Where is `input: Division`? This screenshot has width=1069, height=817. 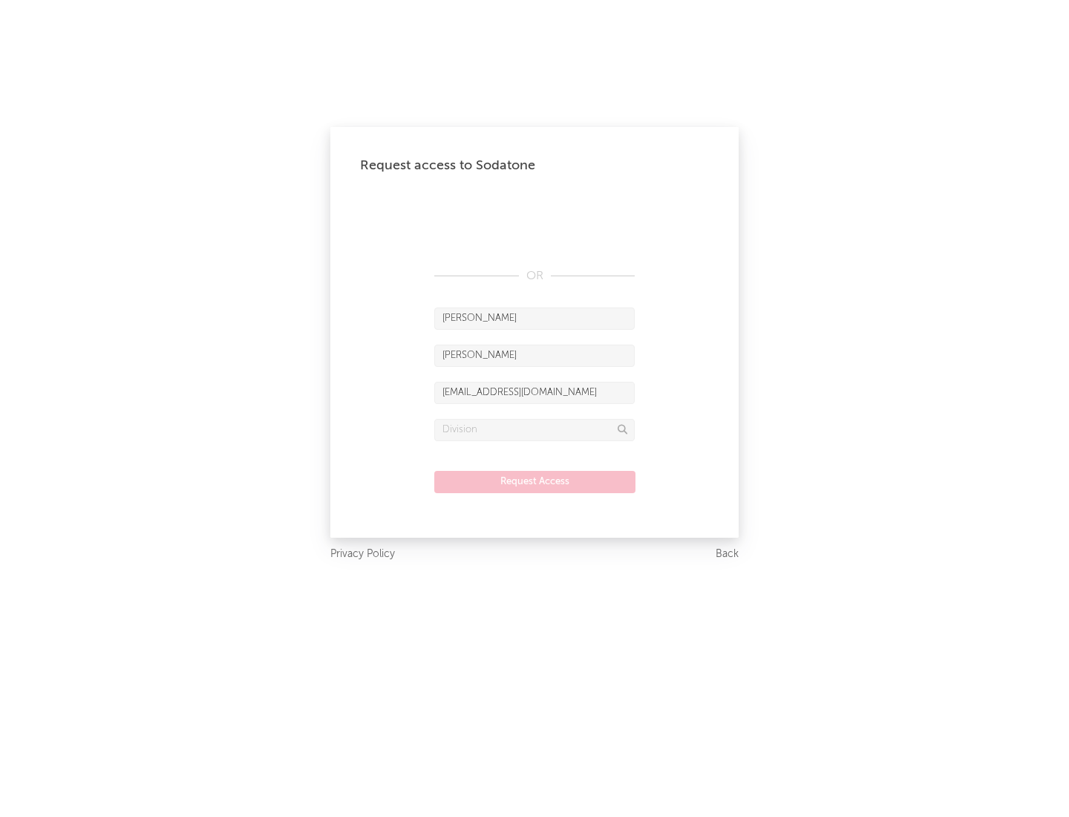
input: Division is located at coordinates (534, 430).